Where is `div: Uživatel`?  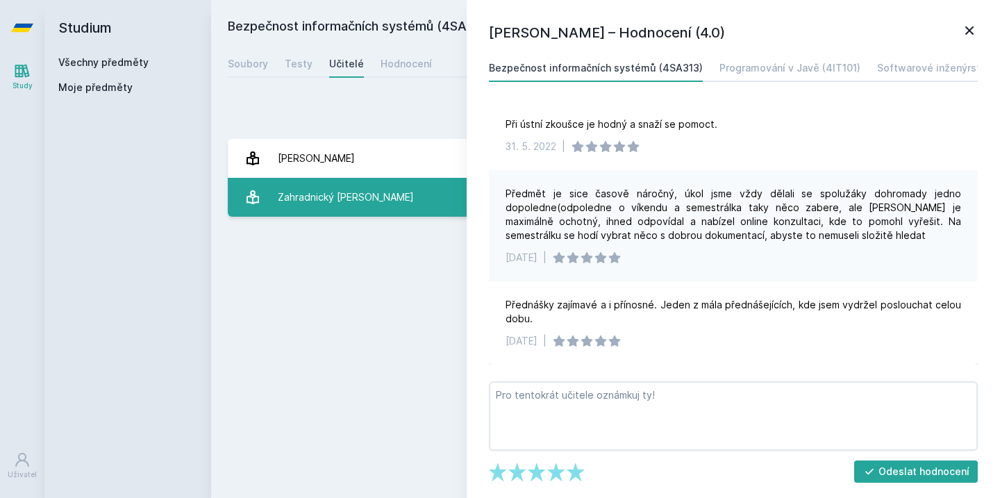
div: Uživatel is located at coordinates (22, 474).